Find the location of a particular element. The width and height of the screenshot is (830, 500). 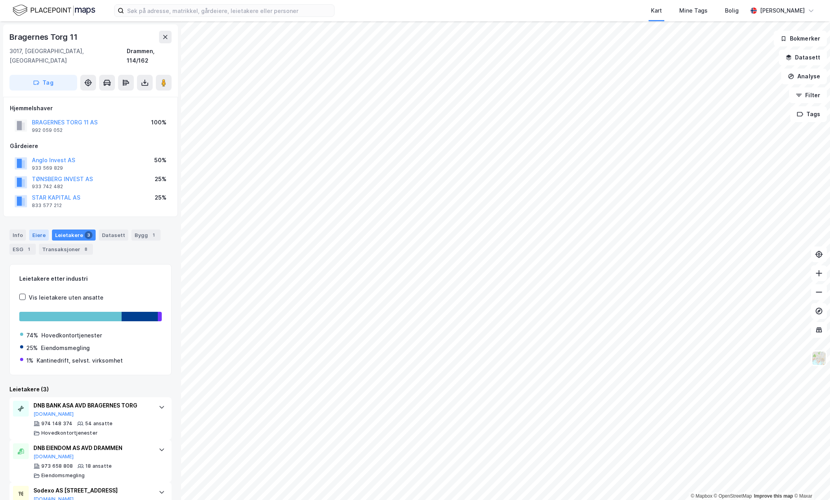

div: 973 658 808 is located at coordinates (57, 466).